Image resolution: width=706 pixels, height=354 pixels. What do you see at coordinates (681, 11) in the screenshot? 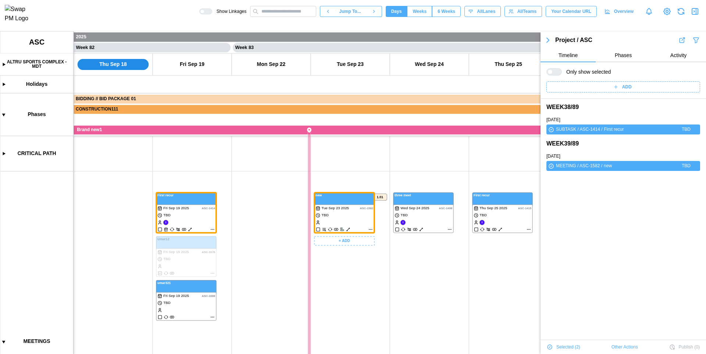
I see `button: Refresh Grid` at bounding box center [681, 11].